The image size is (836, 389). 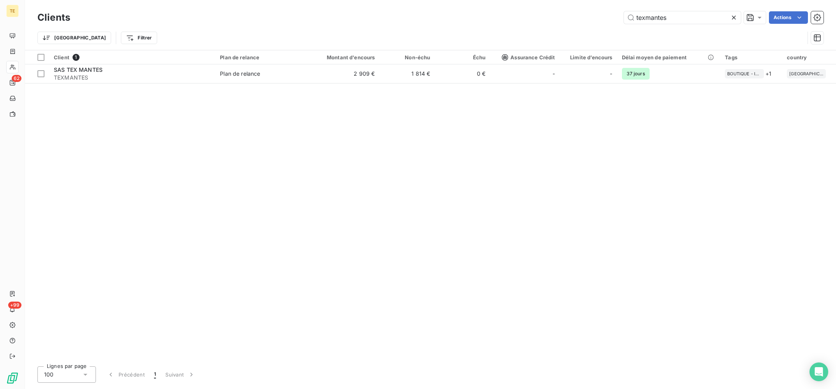 I want to click on button: 1, so click(x=155, y=374).